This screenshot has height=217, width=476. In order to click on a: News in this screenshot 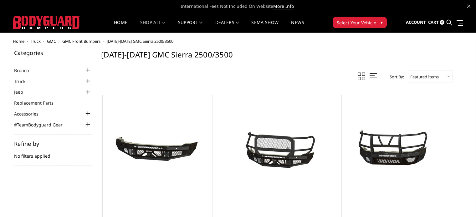, I will do `click(297, 26)`.